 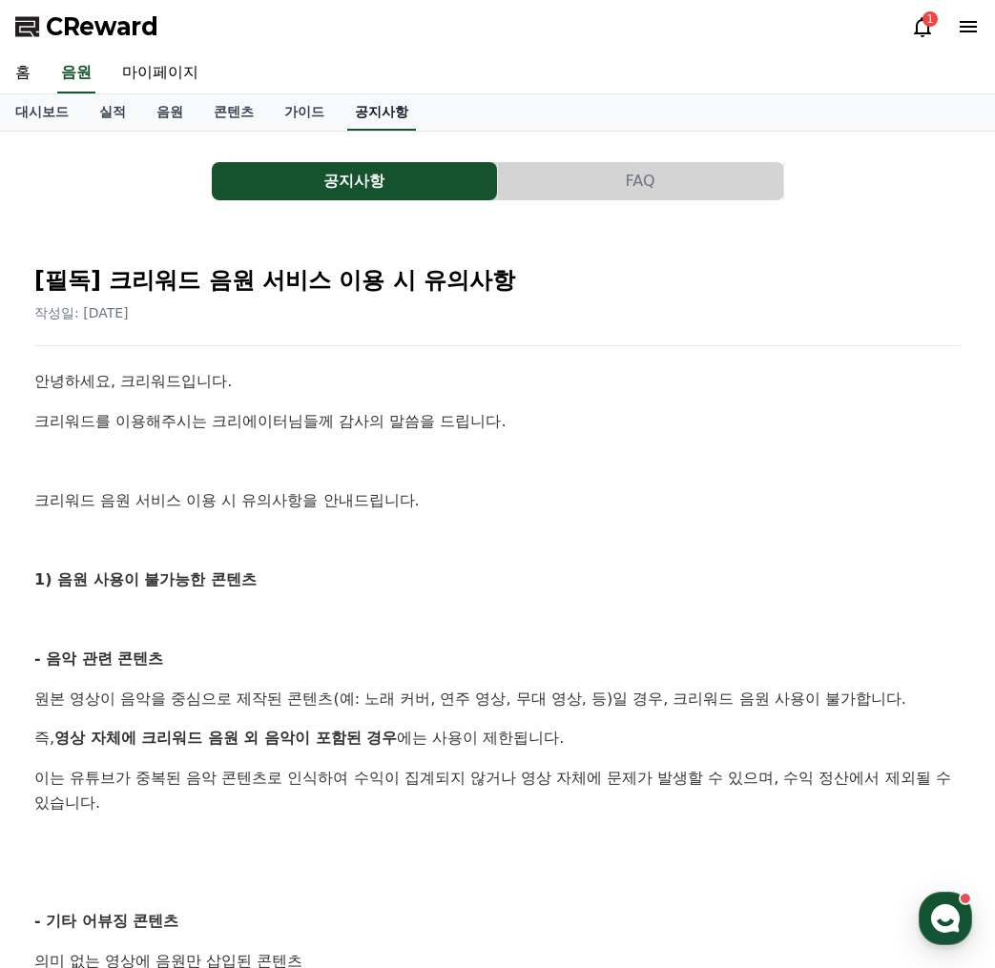 I want to click on a: 콘텐츠, so click(x=234, y=113).